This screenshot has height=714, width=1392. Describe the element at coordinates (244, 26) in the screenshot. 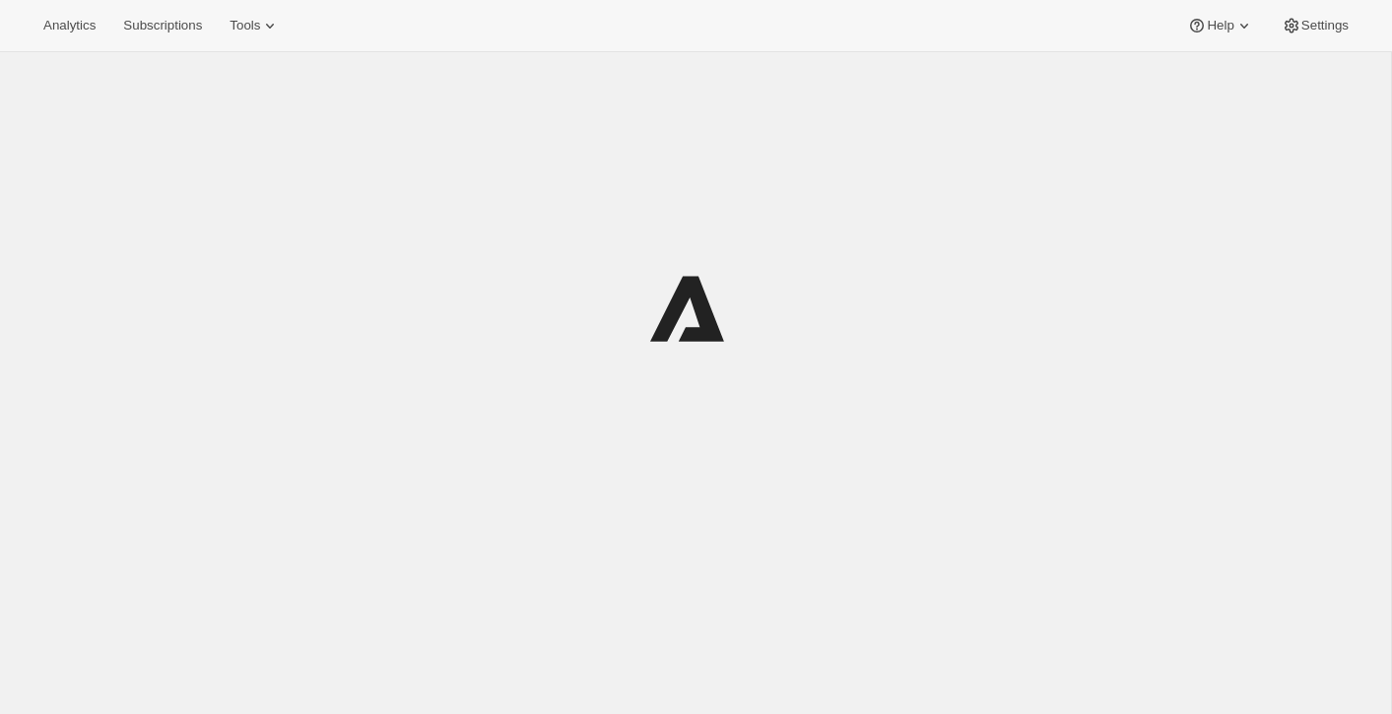

I see `span: Tools` at that location.